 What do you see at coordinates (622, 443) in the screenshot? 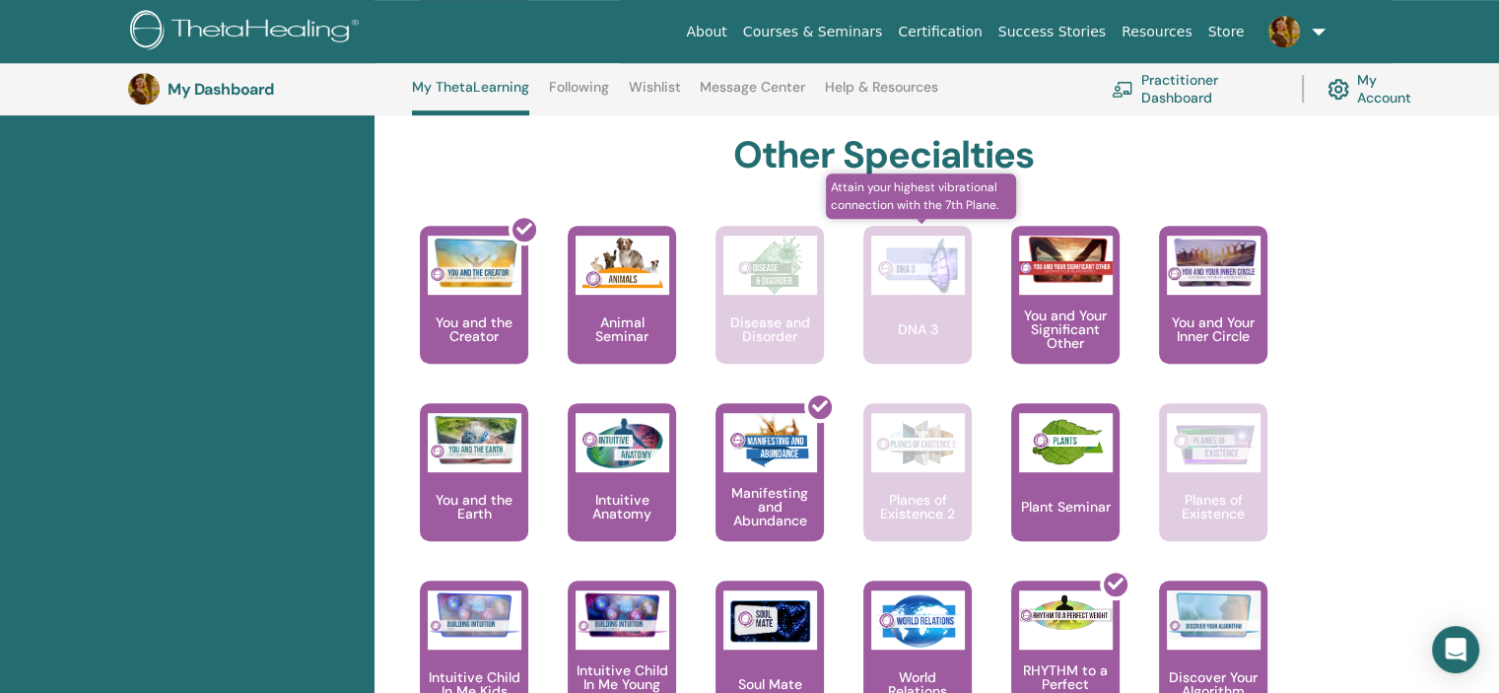
I see `img: Intuitive Anatomy` at bounding box center [622, 443].